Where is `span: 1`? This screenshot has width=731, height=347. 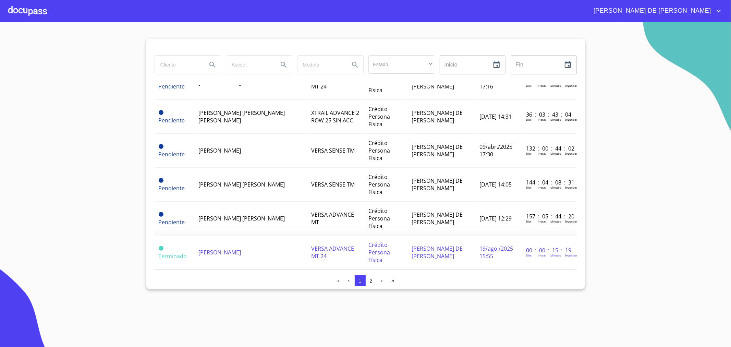 span: 1 is located at coordinates (360, 281).